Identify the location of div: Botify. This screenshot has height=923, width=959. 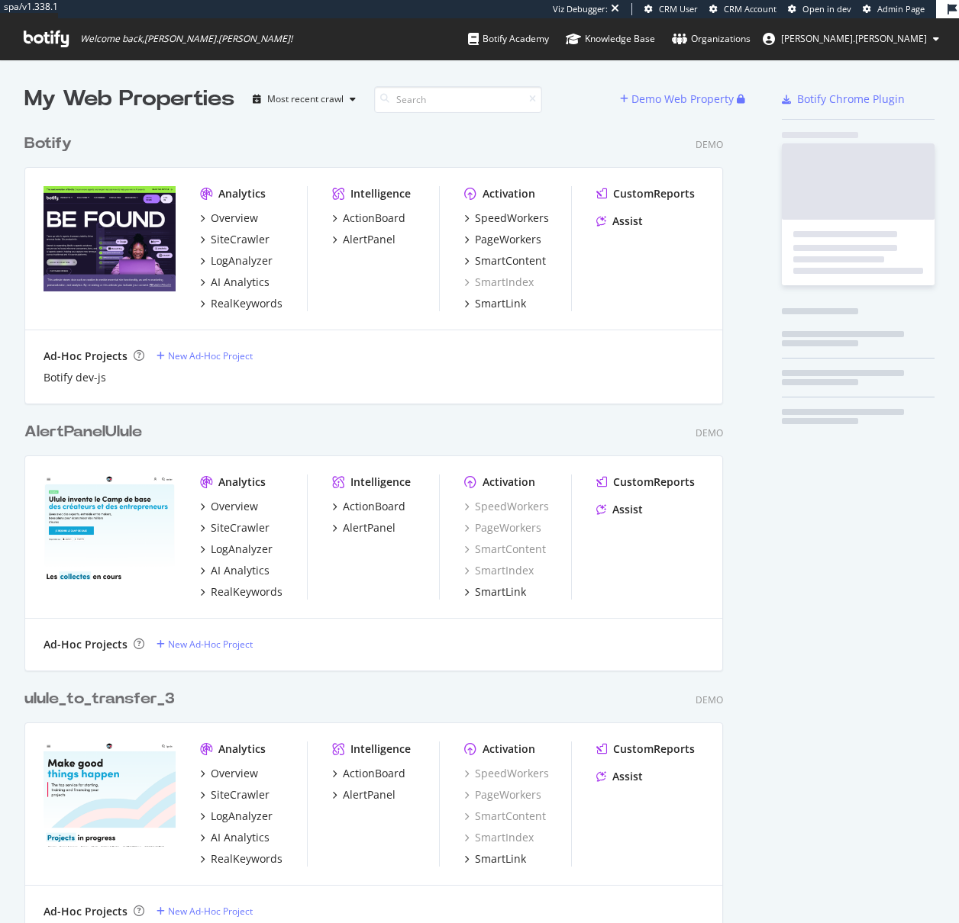
(48, 143).